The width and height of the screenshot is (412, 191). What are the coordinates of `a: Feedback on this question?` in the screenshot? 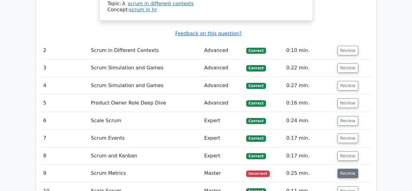 It's located at (208, 33).